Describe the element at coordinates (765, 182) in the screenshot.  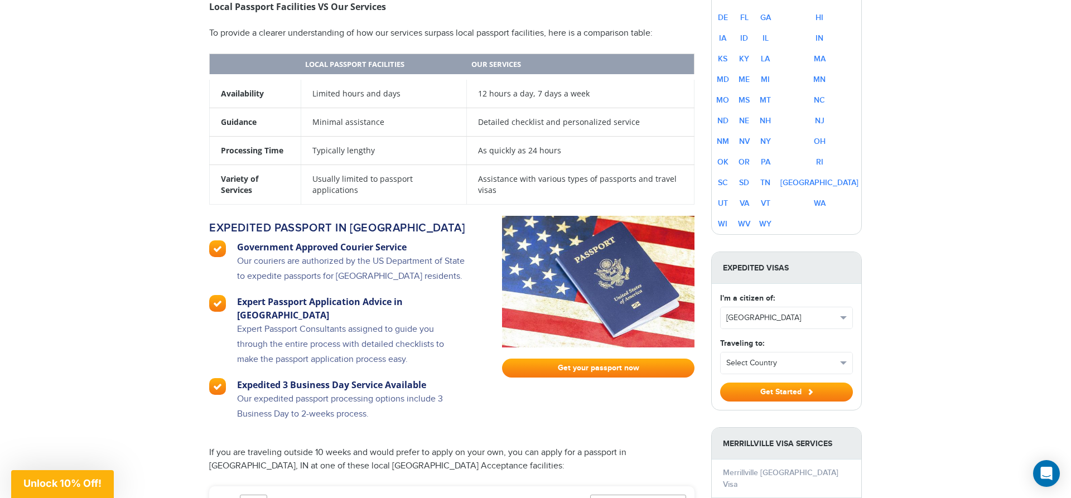
I see `a: TN` at that location.